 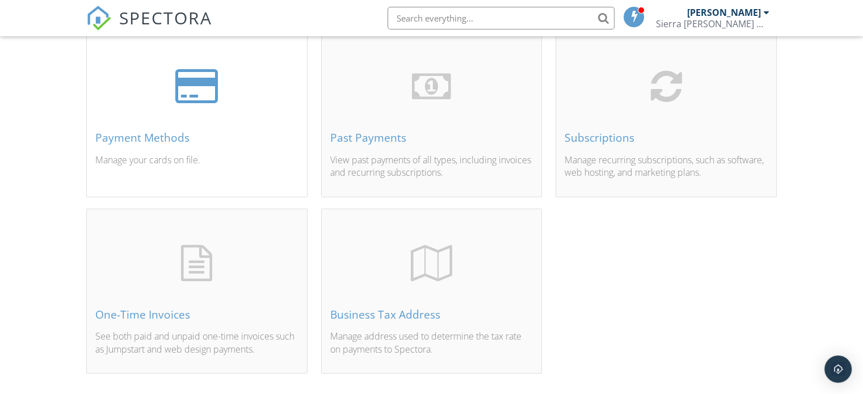 What do you see at coordinates (432, 138) in the screenshot?
I see `div: Past Payments` at bounding box center [432, 138].